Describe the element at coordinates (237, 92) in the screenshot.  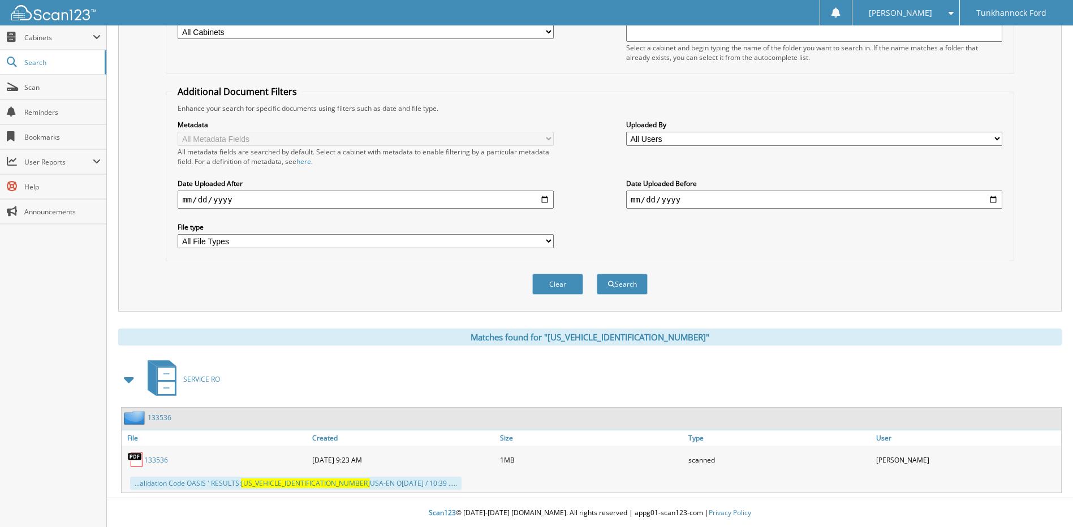
I see `legend: Additional Document Filters` at that location.